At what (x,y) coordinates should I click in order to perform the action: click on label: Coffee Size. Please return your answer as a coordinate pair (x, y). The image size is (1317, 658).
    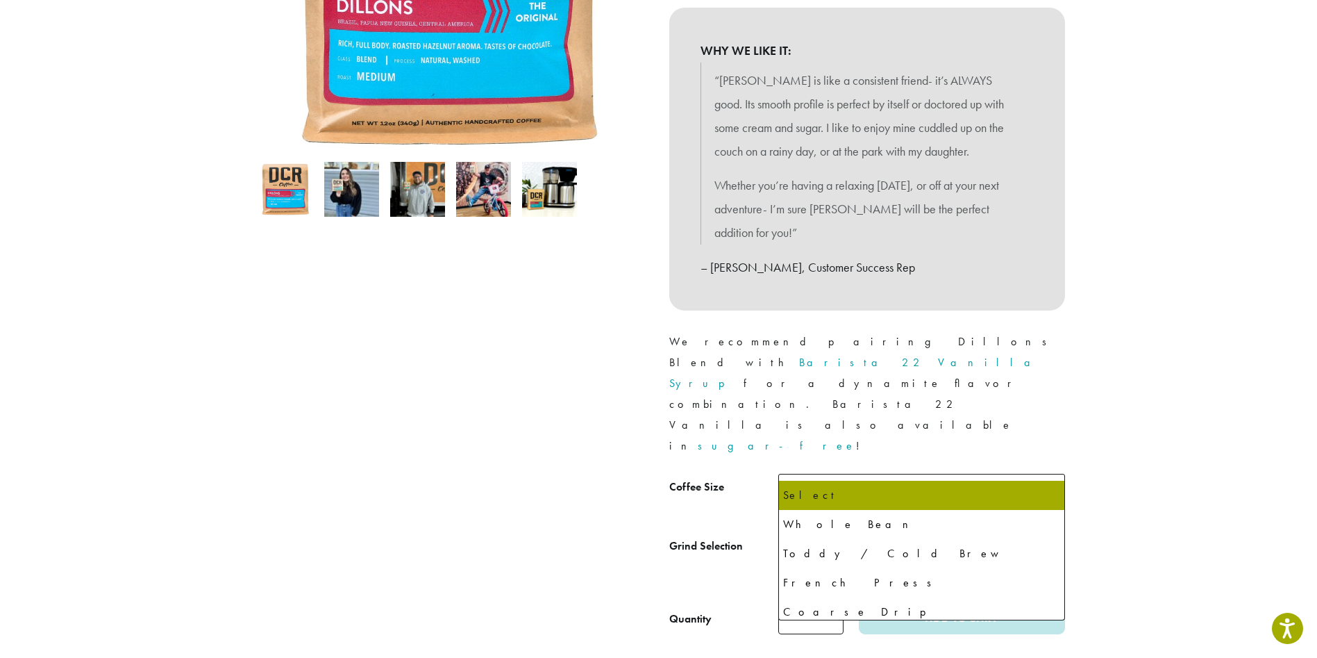
    Looking at the image, I should click on (723, 487).